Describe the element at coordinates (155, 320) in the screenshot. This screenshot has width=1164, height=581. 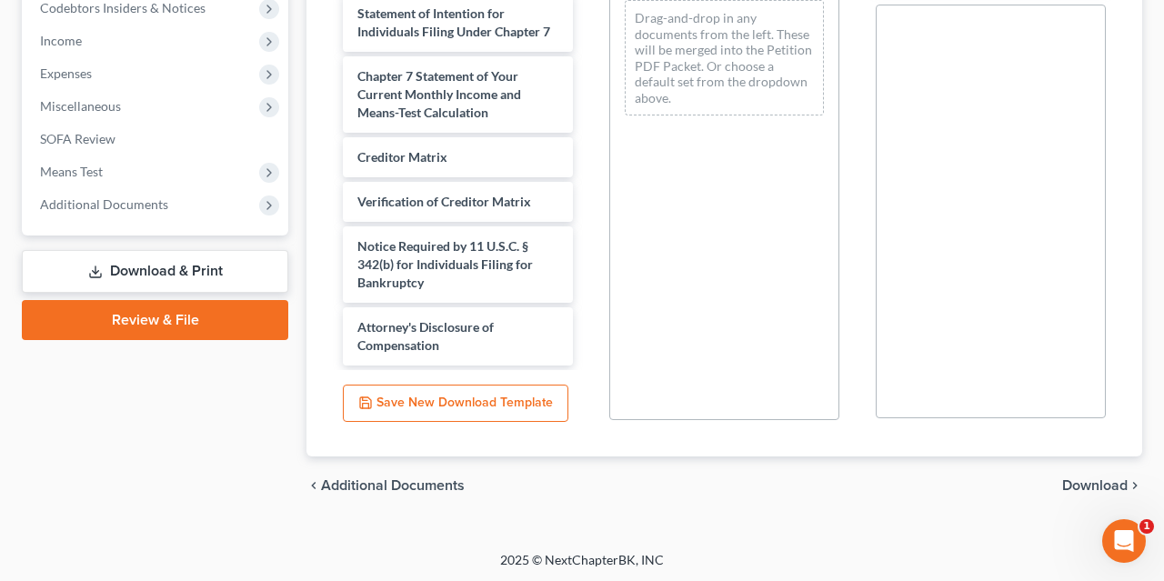
I see `a: Review & File` at that location.